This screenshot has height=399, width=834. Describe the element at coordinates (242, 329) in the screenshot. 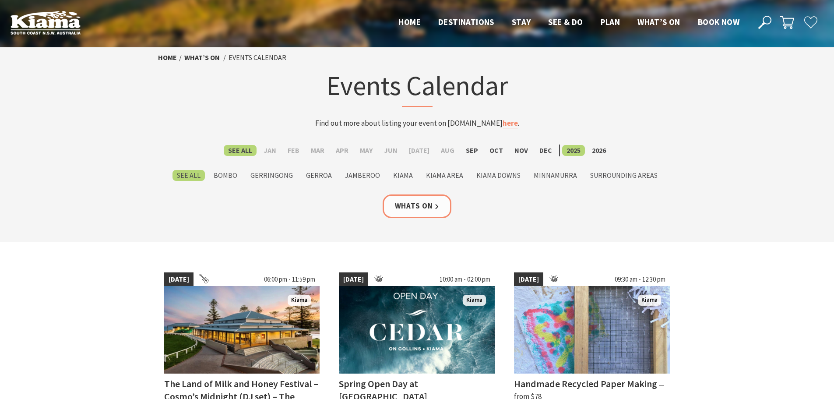

I see `img: Land of Milk an Honey Festival` at that location.